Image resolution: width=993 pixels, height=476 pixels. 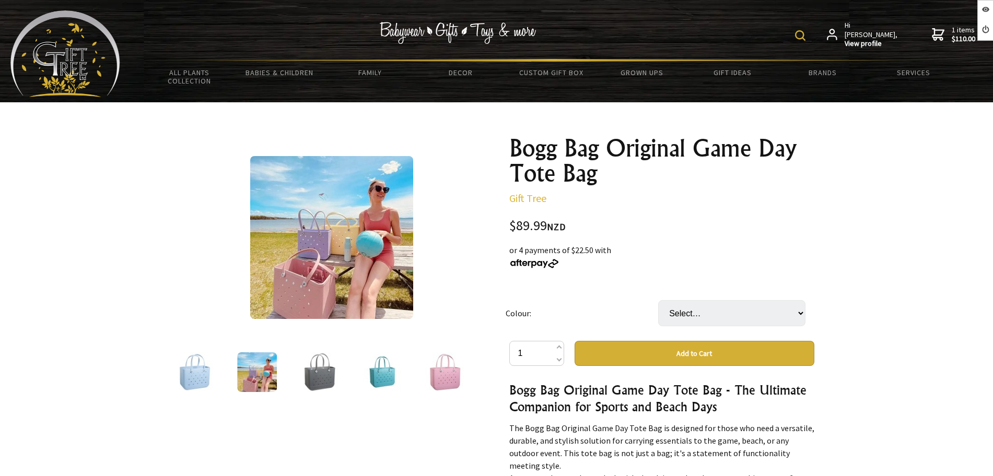 I want to click on a: Decor, so click(x=460, y=73).